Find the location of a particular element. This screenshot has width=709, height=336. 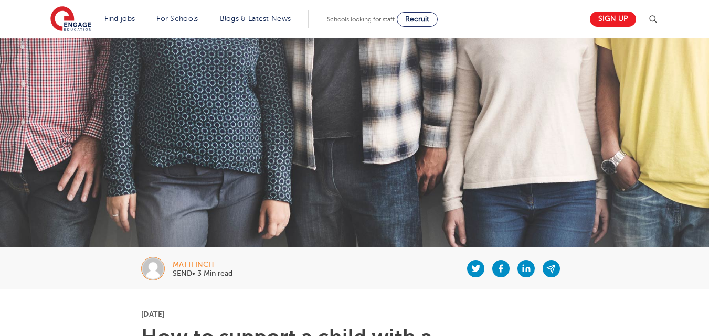

span: Schools looking for staff is located at coordinates (361, 19).